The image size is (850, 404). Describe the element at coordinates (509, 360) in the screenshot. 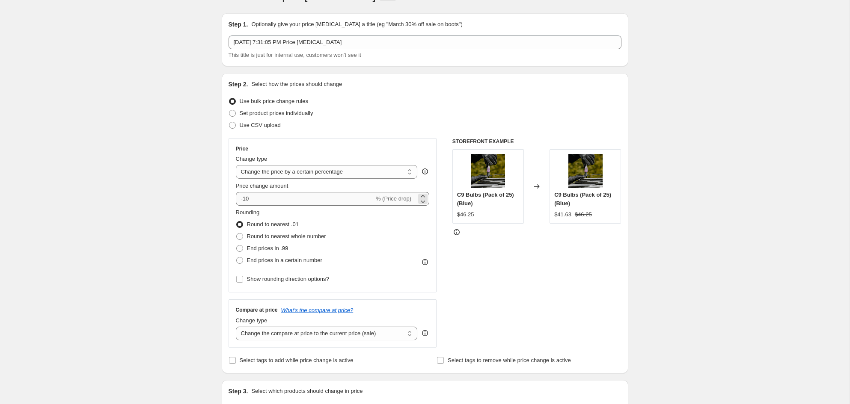

I see `span: Select tags to remove while price change is active` at that location.